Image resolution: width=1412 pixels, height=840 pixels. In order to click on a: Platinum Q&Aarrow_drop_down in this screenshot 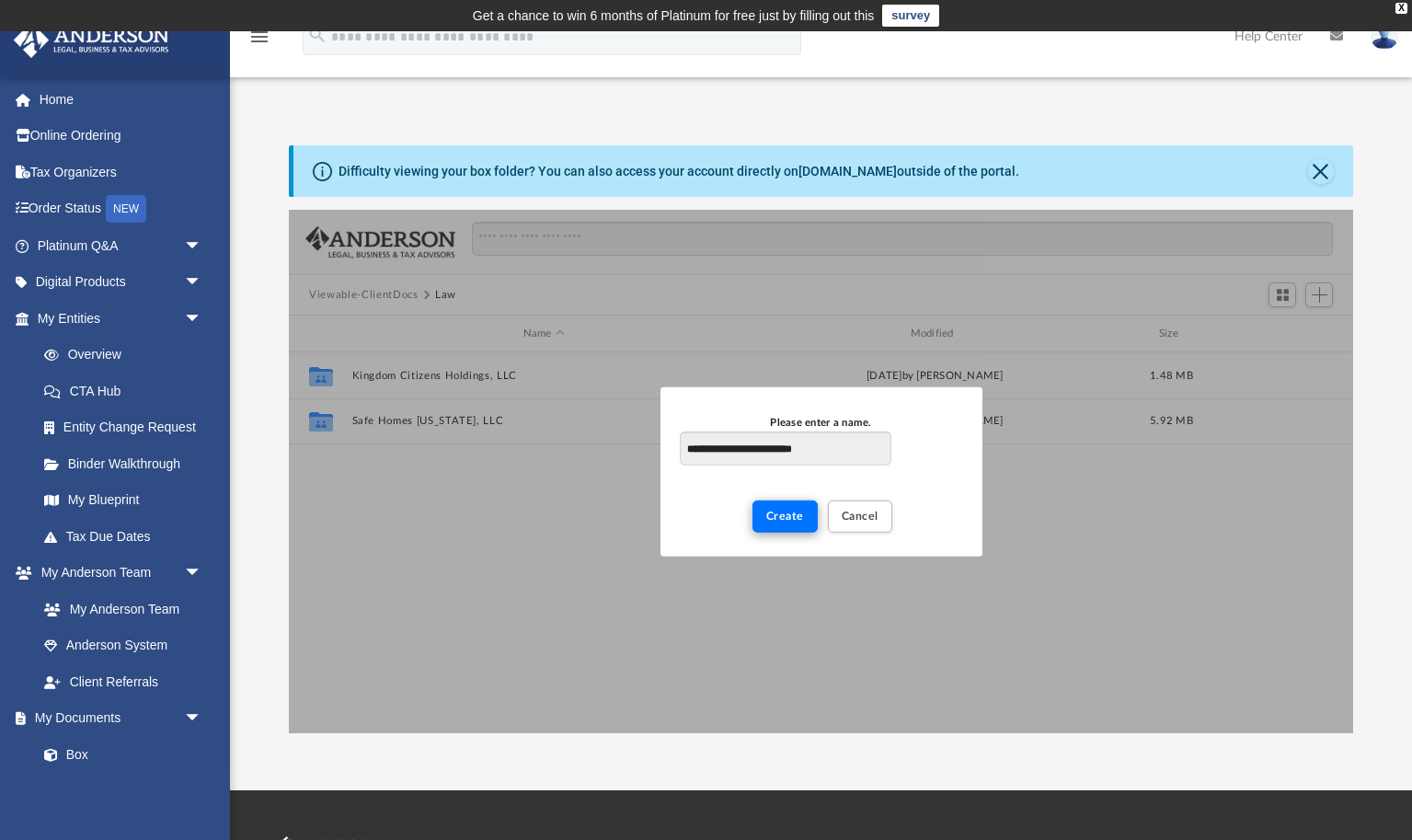, I will do `click(121, 245)`.